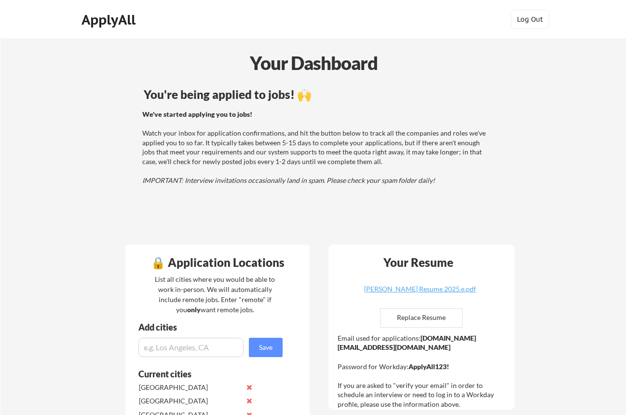 The height and width of the screenshot is (415, 626). What do you see at coordinates (212, 327) in the screenshot?
I see `div: Add cities` at bounding box center [212, 327].